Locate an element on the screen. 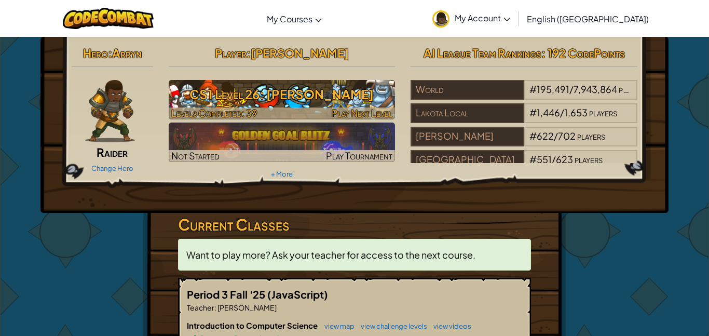 This screenshot has width=709, height=336. span: Introduction to Computer Science is located at coordinates (253, 325).